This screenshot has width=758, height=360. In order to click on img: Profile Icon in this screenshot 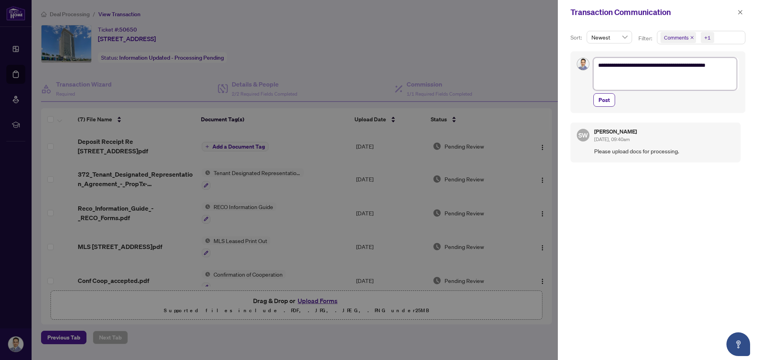, I will do `click(583, 64)`.